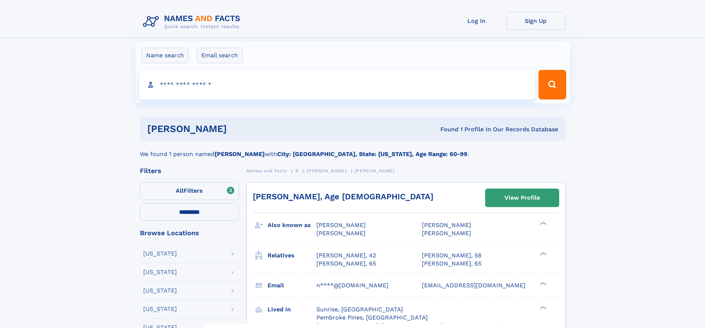 The image size is (705, 328). Describe the element at coordinates (219, 55) in the screenshot. I see `label: Email search` at that location.